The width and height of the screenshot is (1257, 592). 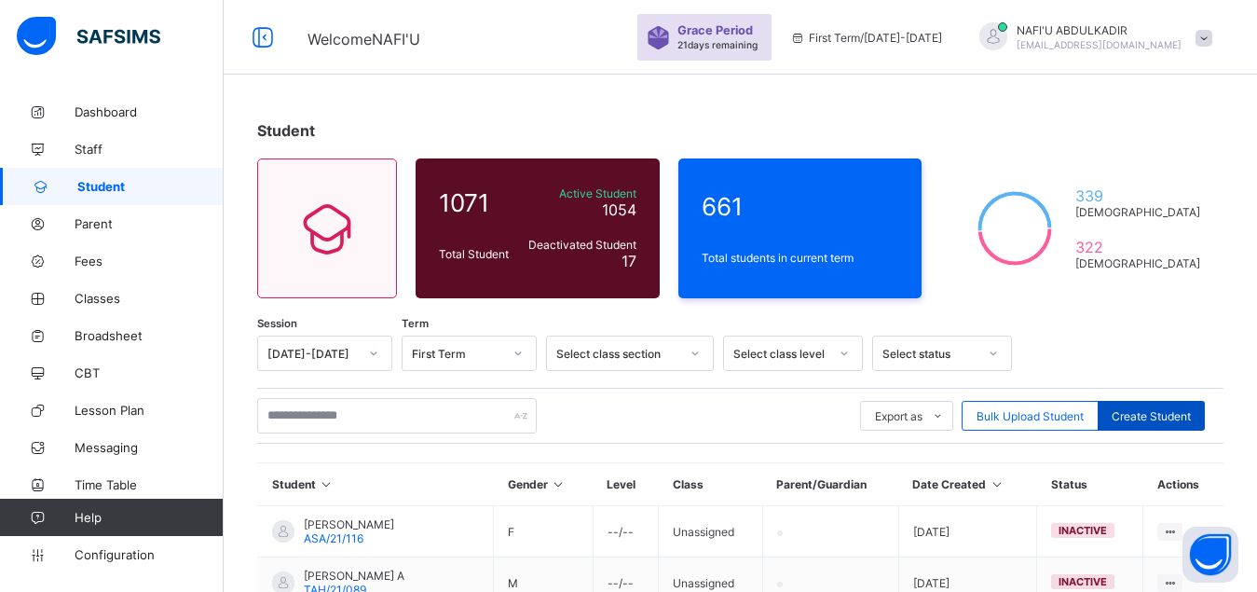 I want to click on span: Lesson Plan, so click(x=149, y=410).